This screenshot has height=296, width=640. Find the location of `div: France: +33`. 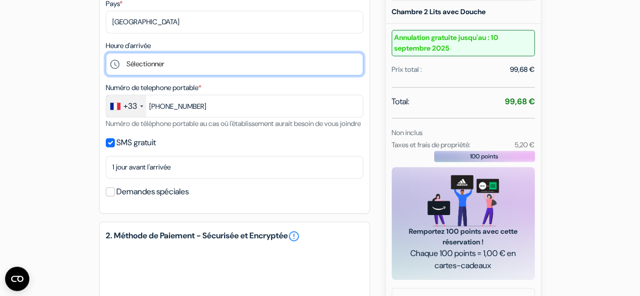

div: France: +33 is located at coordinates (126, 106).